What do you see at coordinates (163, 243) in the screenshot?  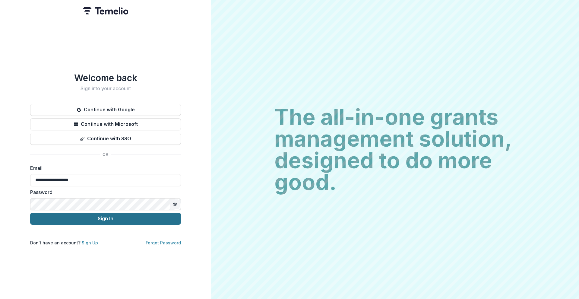 I see `a: Forgot Password` at bounding box center [163, 243].